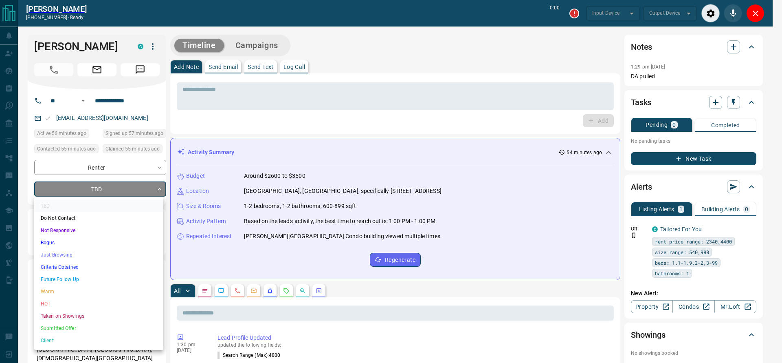 This screenshot has width=782, height=363. I want to click on li: HOT, so click(99, 304).